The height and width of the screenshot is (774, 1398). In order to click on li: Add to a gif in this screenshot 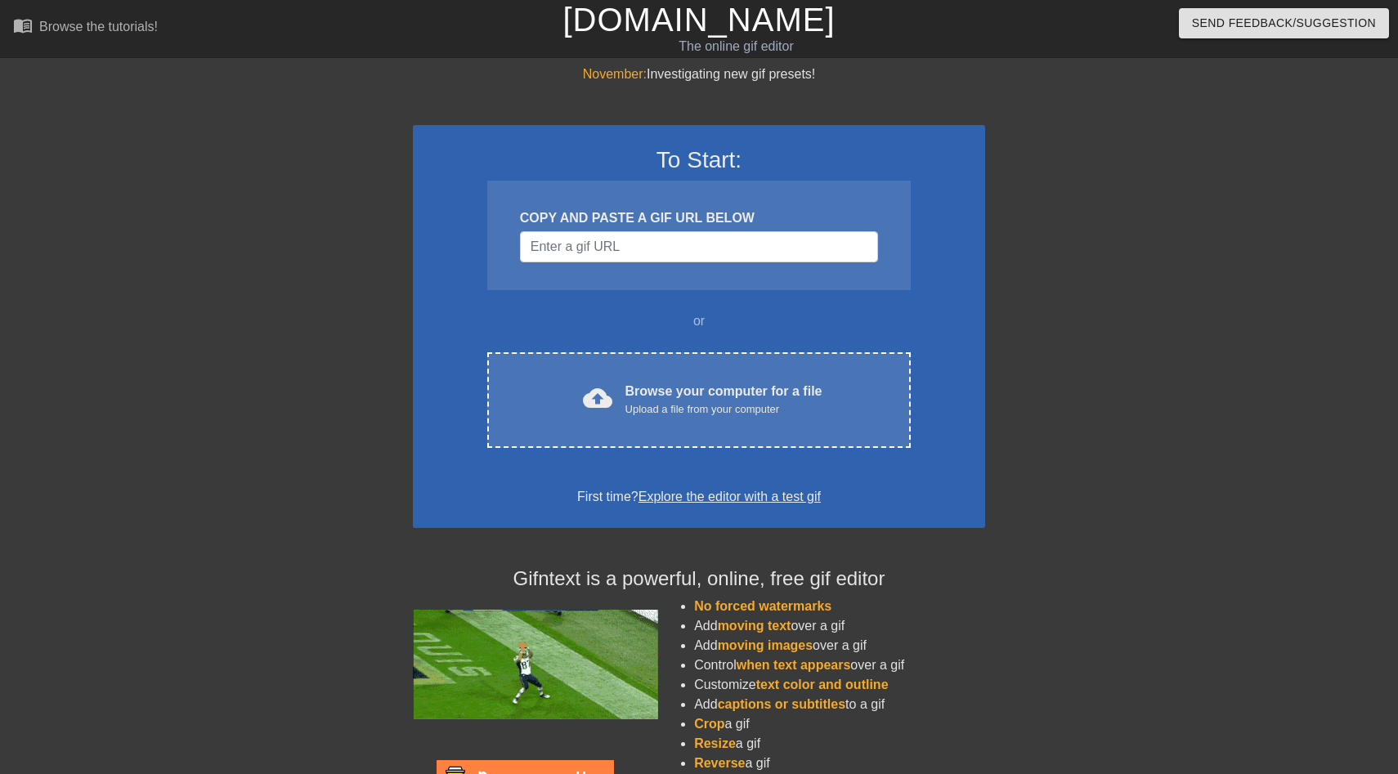, I will do `click(840, 705)`.